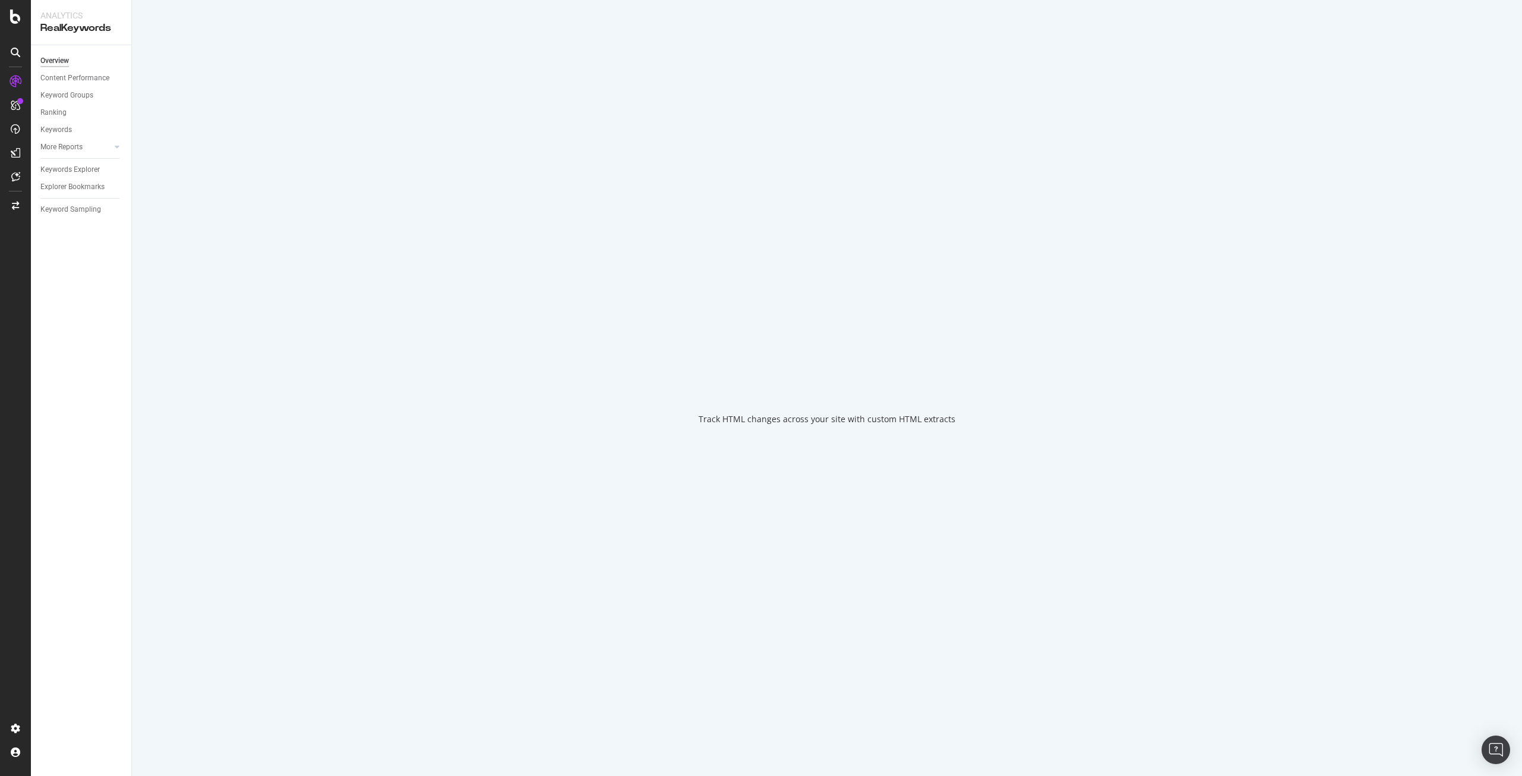 The height and width of the screenshot is (776, 1522). What do you see at coordinates (70, 169) in the screenshot?
I see `div: Keywords Explorer` at bounding box center [70, 169].